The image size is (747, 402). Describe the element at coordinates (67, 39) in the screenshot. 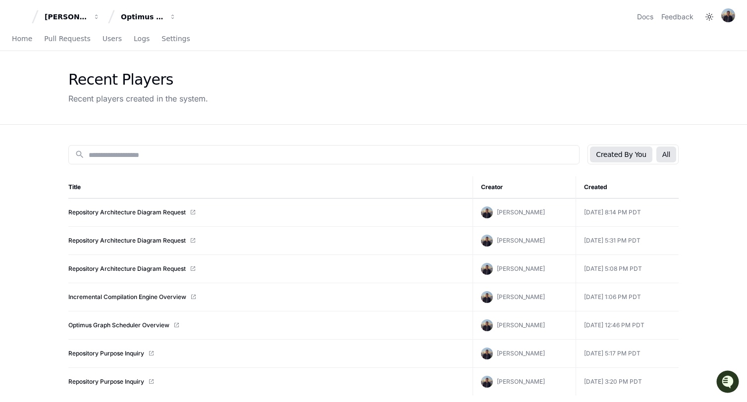

I see `span: Pull Requests` at that location.